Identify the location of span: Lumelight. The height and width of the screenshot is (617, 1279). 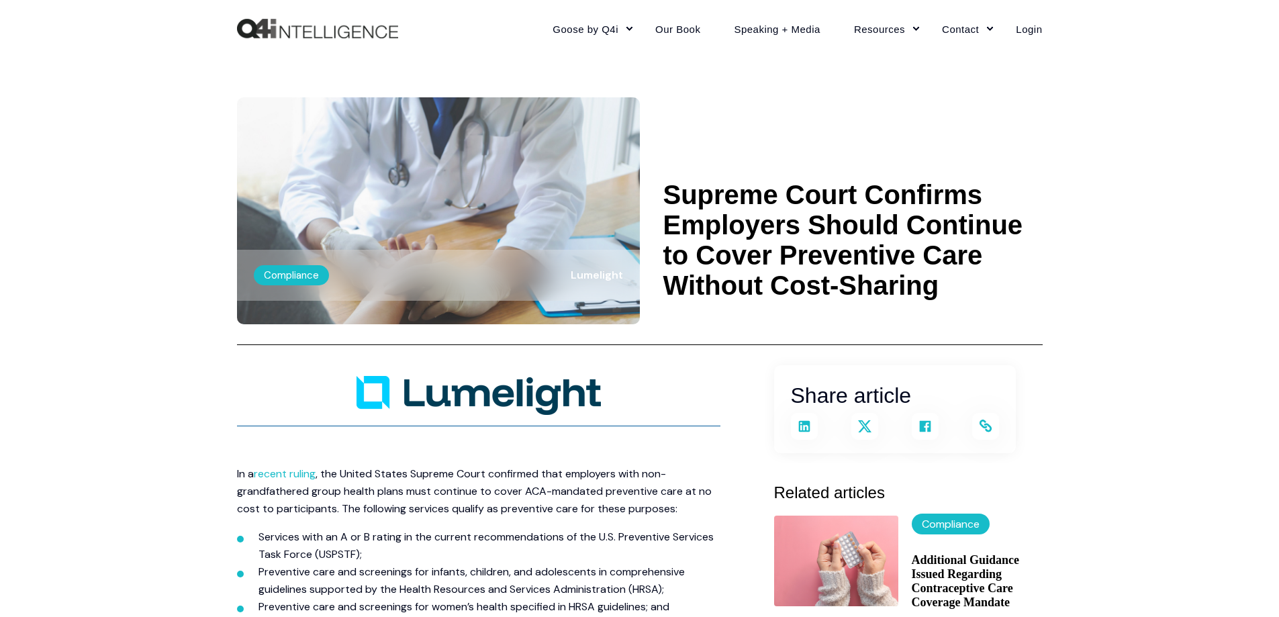
(597, 275).